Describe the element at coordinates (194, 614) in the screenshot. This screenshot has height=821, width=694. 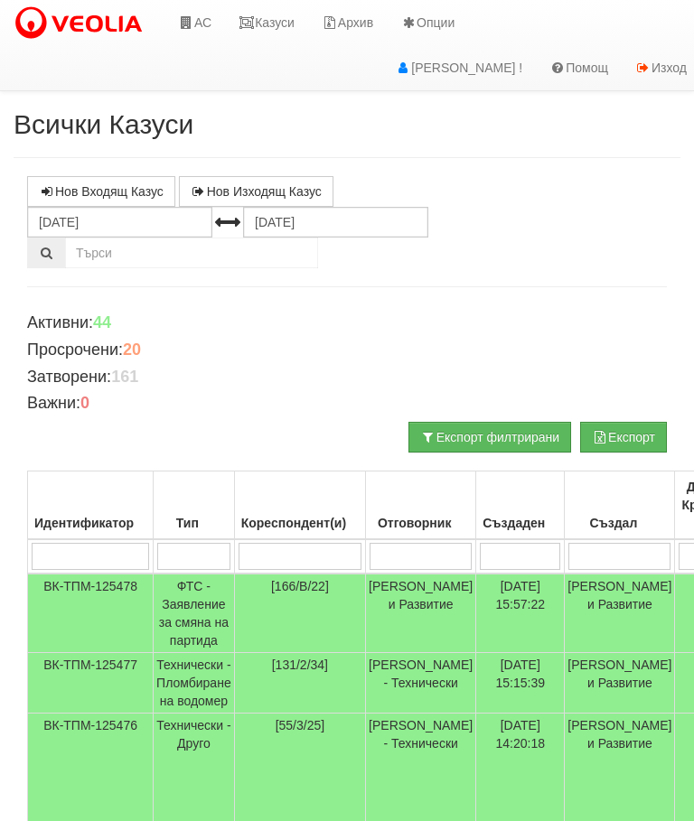
I see `td: ФТС - Заявление за смяна на партида` at that location.